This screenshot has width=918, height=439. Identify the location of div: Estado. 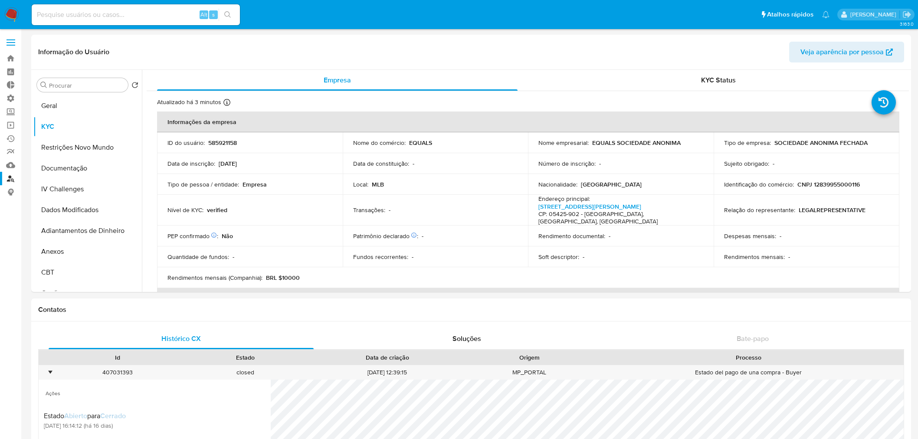
(245, 358).